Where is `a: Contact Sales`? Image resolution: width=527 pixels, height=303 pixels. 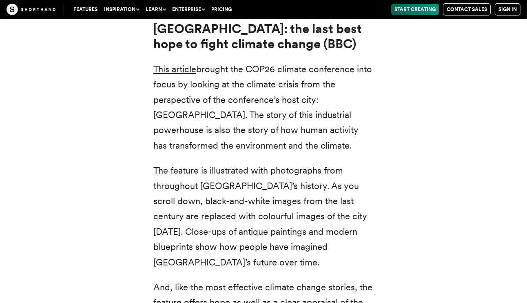 a: Contact Sales is located at coordinates (466, 9).